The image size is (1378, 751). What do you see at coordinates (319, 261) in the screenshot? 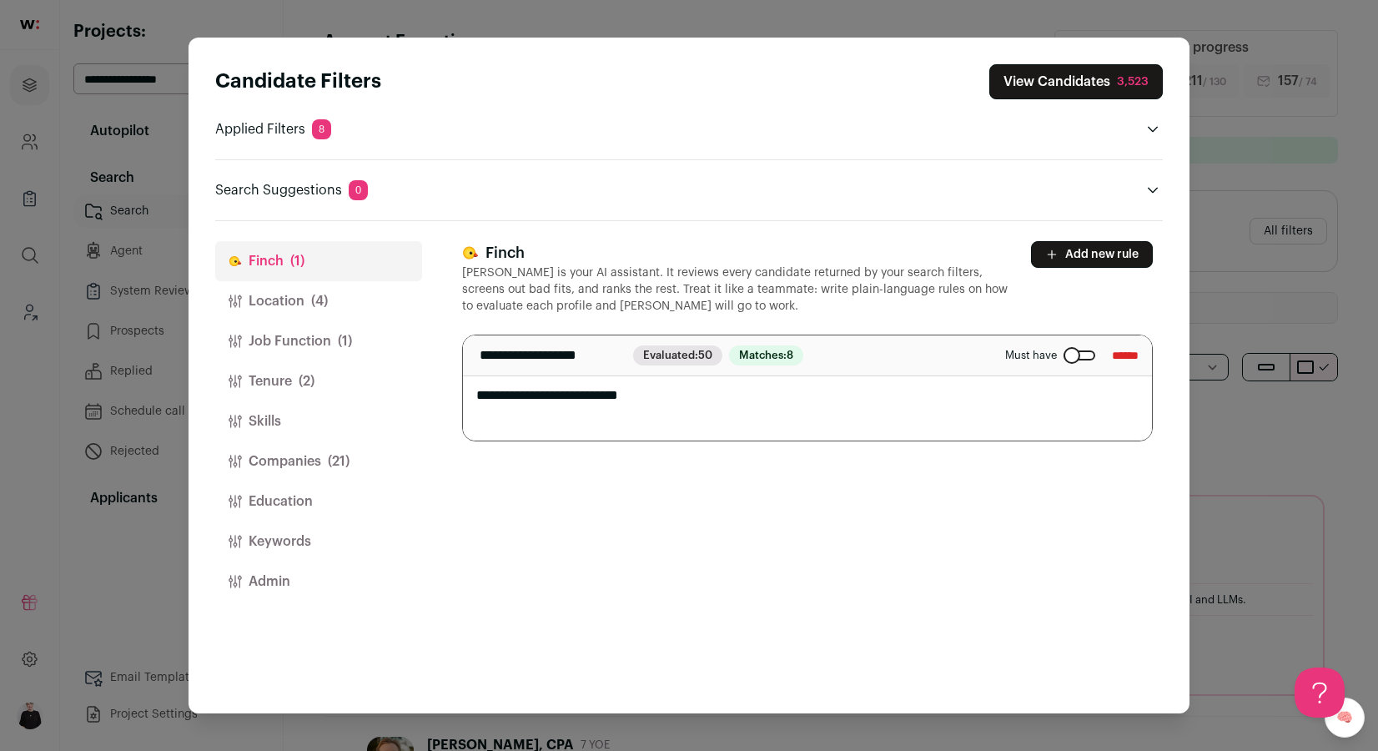
I see `button: Finch(1)` at bounding box center [319, 261].